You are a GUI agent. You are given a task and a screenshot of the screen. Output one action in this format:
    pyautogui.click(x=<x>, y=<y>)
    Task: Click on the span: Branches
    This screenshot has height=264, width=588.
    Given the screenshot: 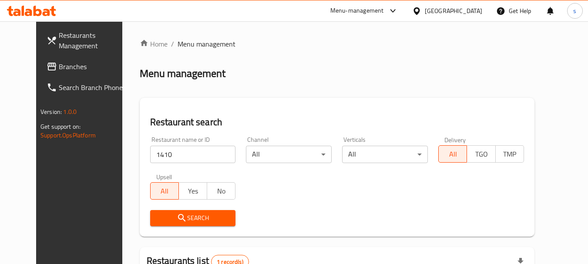 What is the action you would take?
    pyautogui.click(x=93, y=67)
    